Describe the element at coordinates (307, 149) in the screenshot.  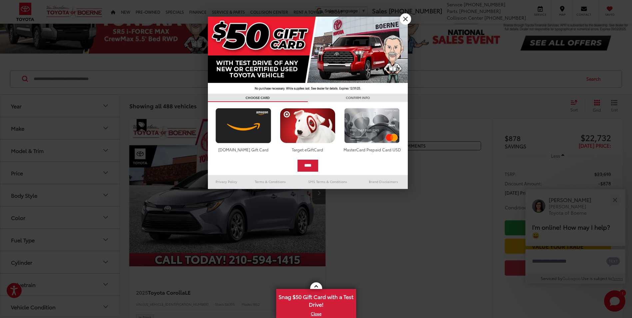
I see `div: Target eGiftCard` at that location.